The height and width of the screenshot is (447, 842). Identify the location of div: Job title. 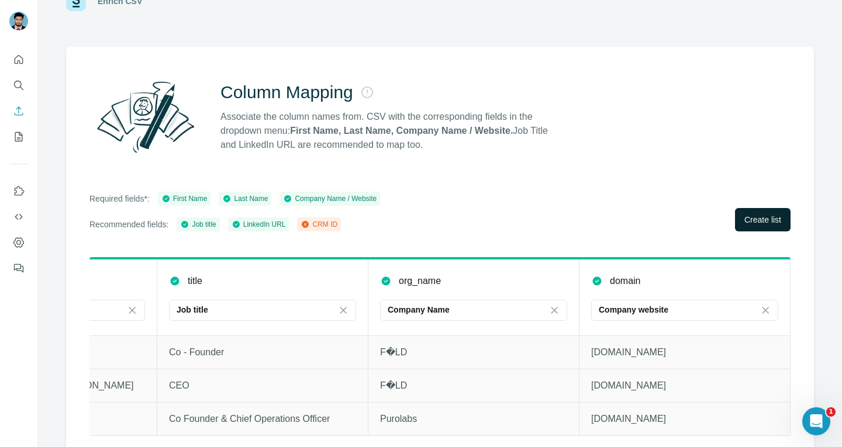
(198, 225).